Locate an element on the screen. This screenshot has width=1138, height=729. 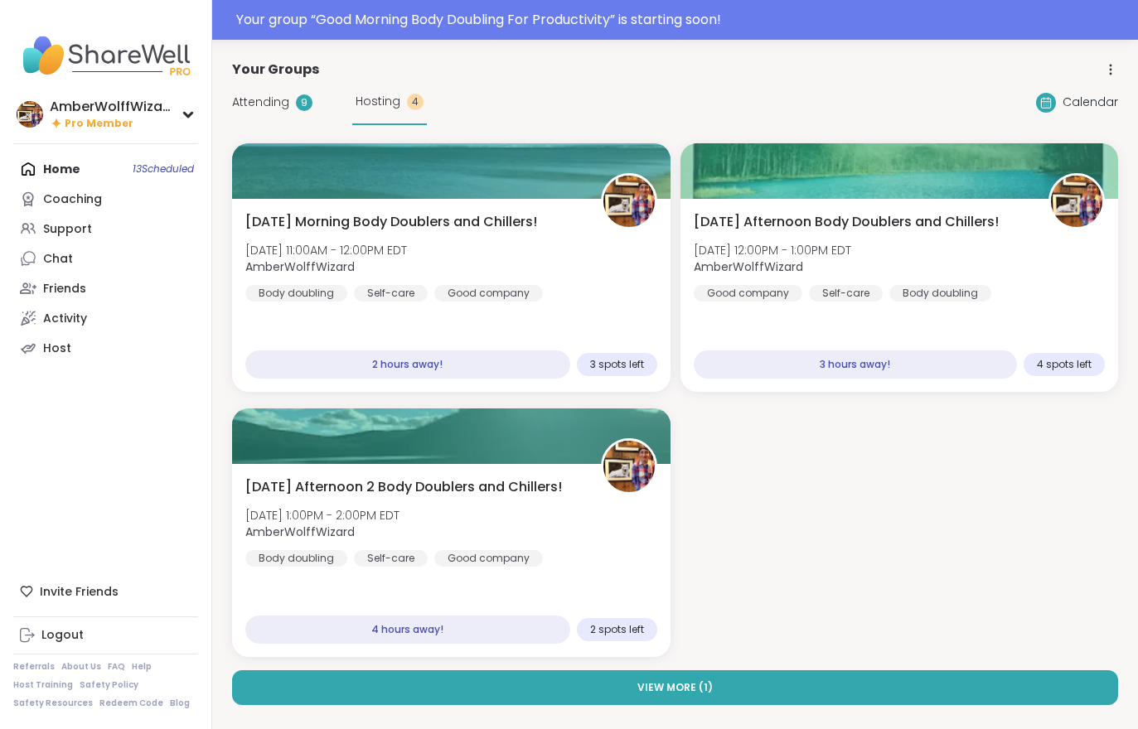
a: Safety Resources is located at coordinates (53, 703).